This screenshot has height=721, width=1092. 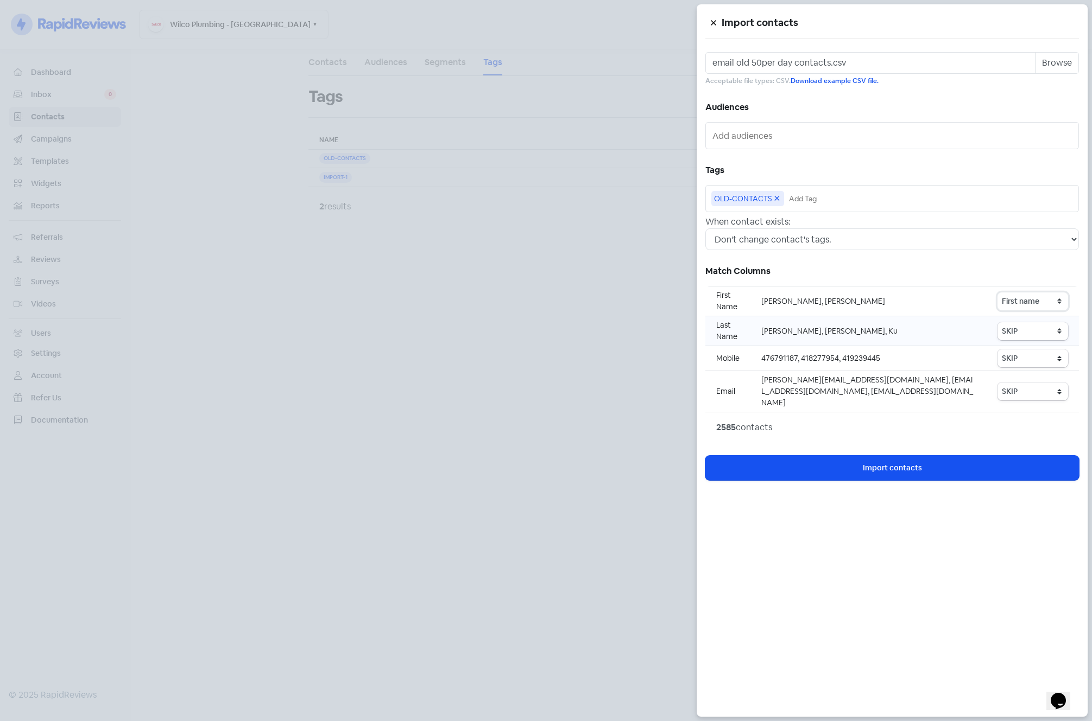 What do you see at coordinates (727, 301) in the screenshot?
I see `td: First Name` at bounding box center [727, 301].